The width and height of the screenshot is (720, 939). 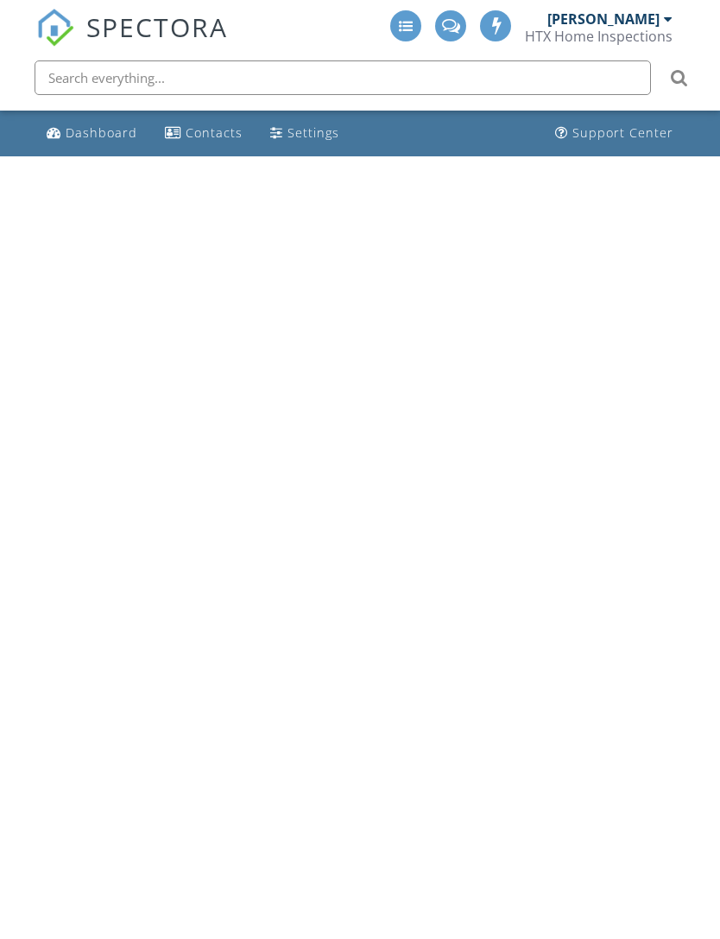 I want to click on a: Settings, so click(x=305, y=133).